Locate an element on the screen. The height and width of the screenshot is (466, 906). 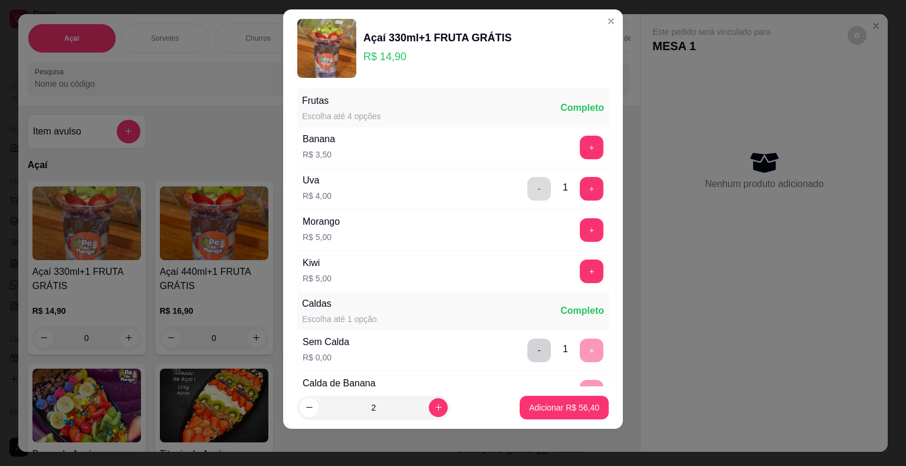
div: Sem Calda is located at coordinates (326, 342).